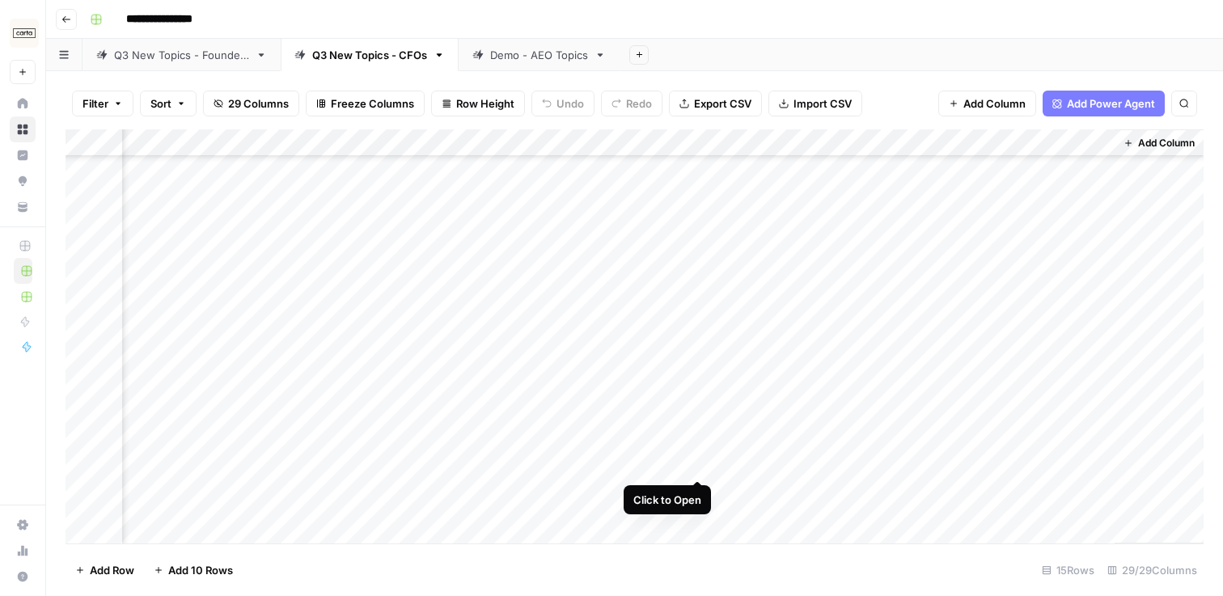 This screenshot has height=596, width=1223. I want to click on span: Sort, so click(161, 104).